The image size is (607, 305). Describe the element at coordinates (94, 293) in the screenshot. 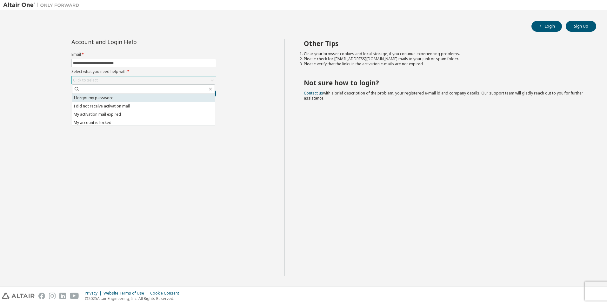

I see `div: Privacy` at that location.